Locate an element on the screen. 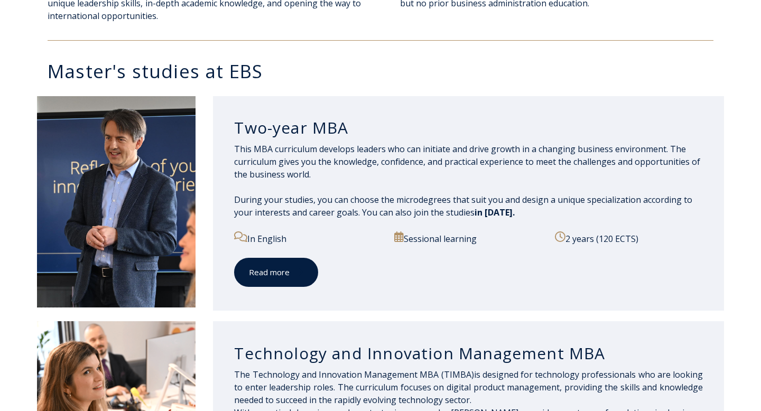 Image resolution: width=761 pixels, height=411 pixels. font: 2 years (120 ECTS) is located at coordinates (602, 239).